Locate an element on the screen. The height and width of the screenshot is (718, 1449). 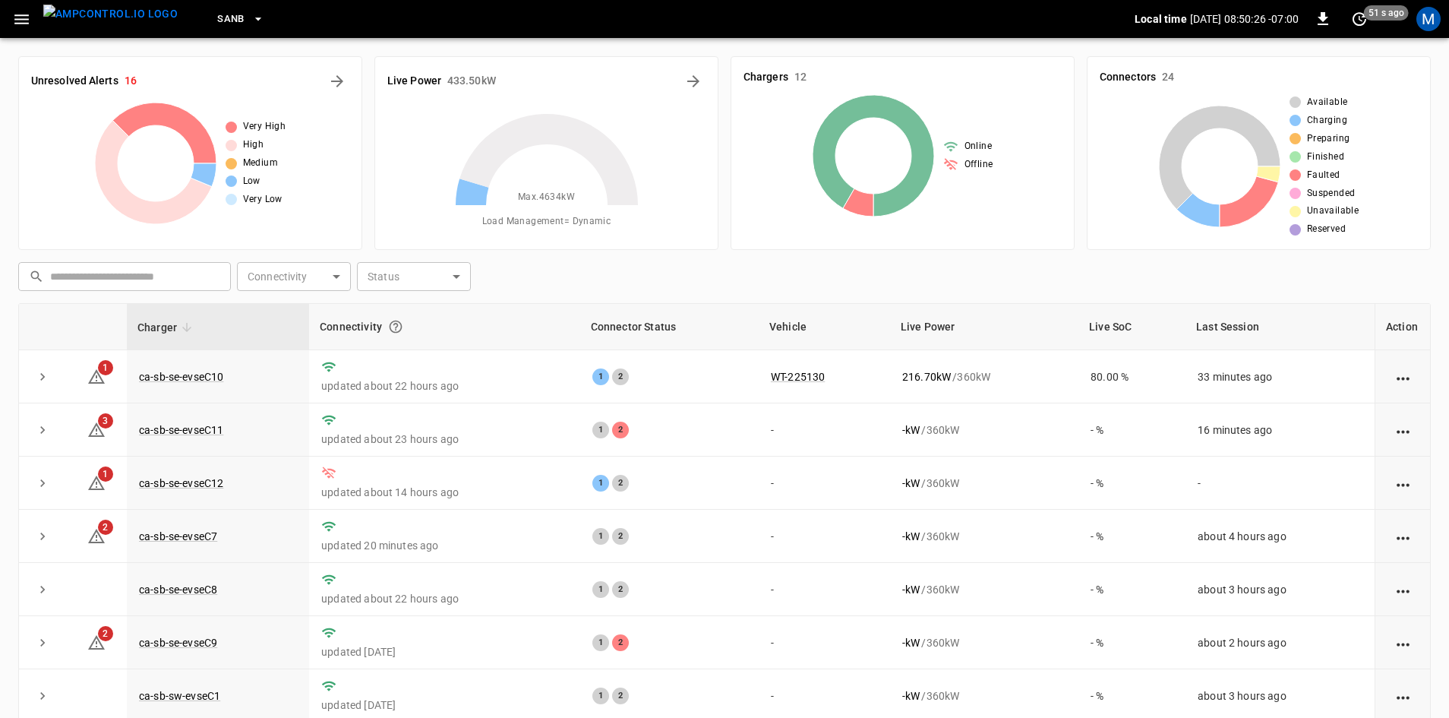
span: Finished is located at coordinates (1325, 157).